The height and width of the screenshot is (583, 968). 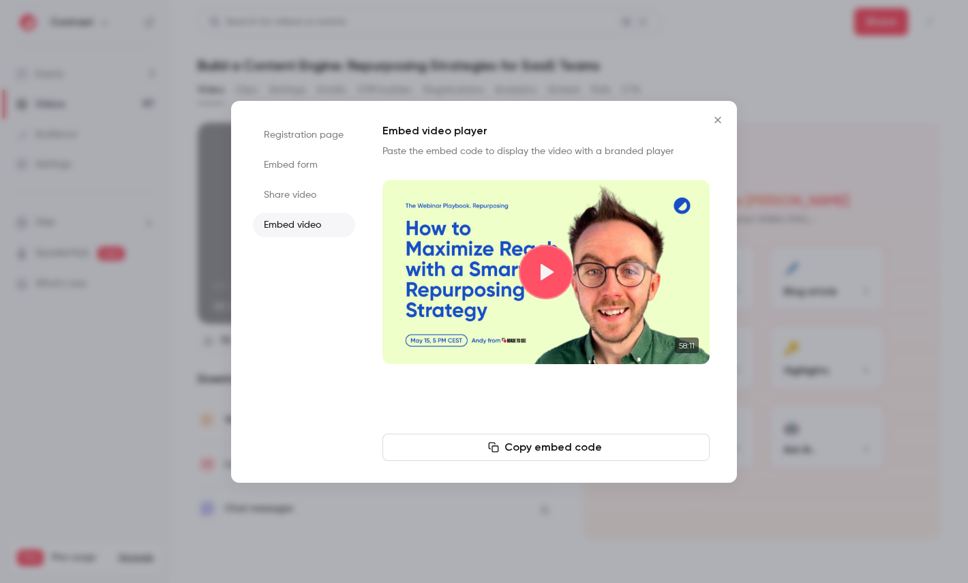 What do you see at coordinates (546, 447) in the screenshot?
I see `button: Copy embed code` at bounding box center [546, 447].